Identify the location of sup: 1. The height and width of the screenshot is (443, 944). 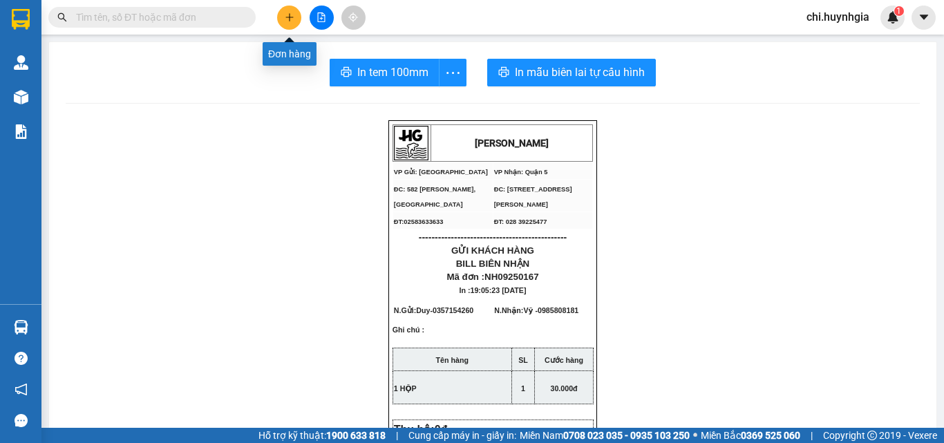
(899, 11).